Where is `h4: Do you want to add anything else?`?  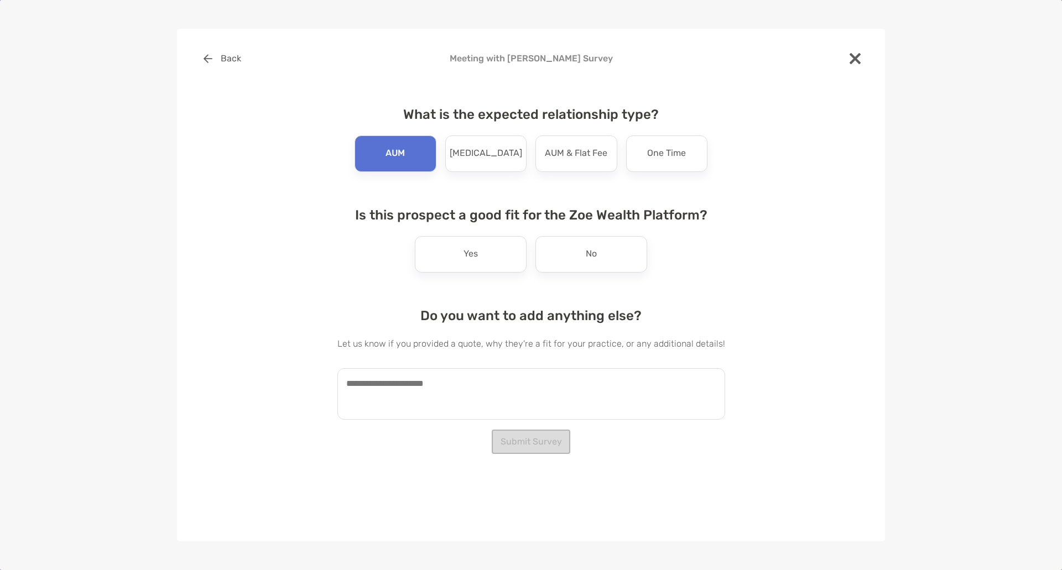
h4: Do you want to add anything else? is located at coordinates (531, 316).